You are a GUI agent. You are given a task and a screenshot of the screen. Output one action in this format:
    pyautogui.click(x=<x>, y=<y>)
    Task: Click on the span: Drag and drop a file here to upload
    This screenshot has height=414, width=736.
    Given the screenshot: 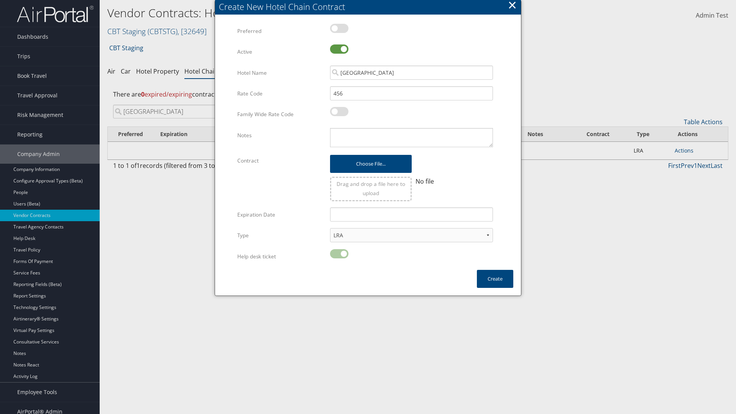 What is the action you would take?
    pyautogui.click(x=370, y=188)
    